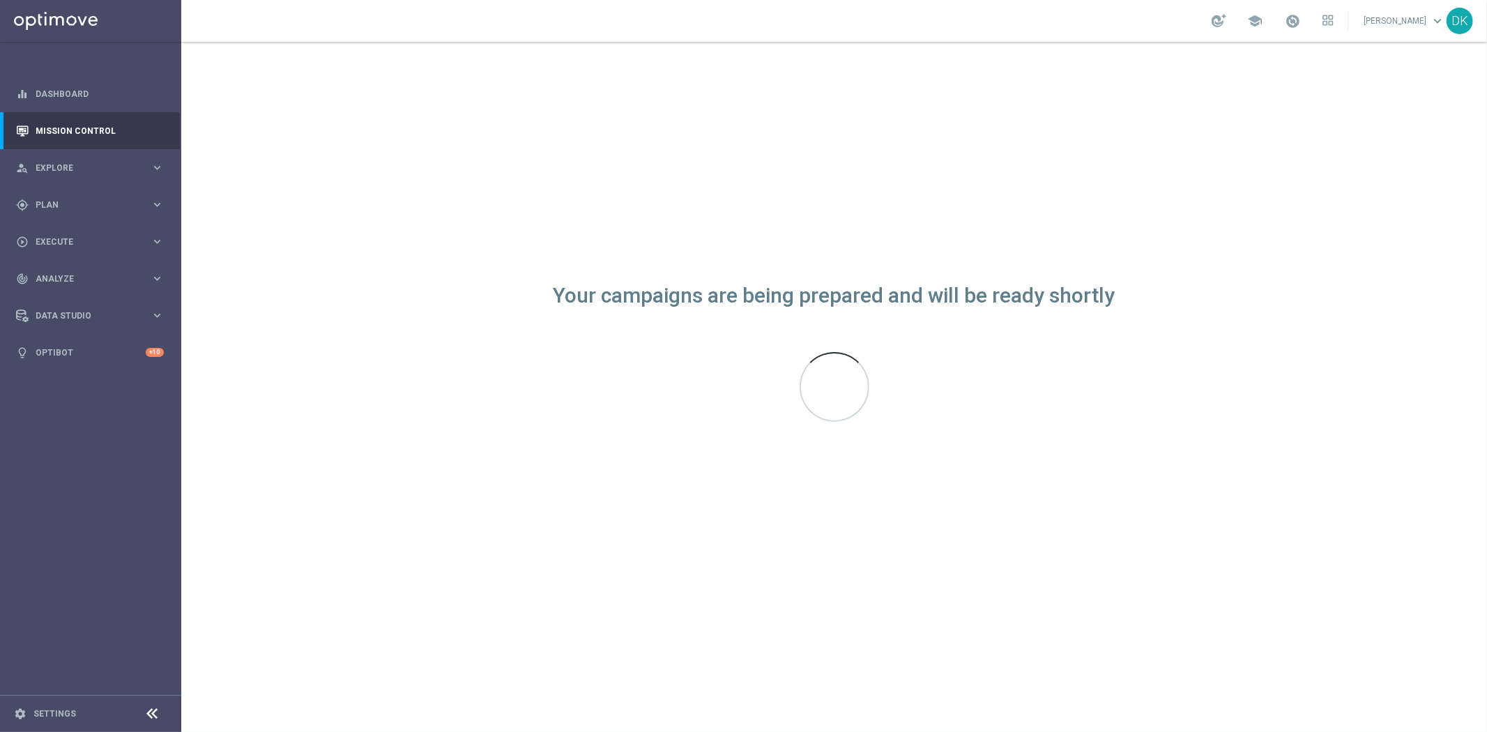 The height and width of the screenshot is (732, 1487). Describe the element at coordinates (22, 353) in the screenshot. I see `i: lightbulb` at that location.